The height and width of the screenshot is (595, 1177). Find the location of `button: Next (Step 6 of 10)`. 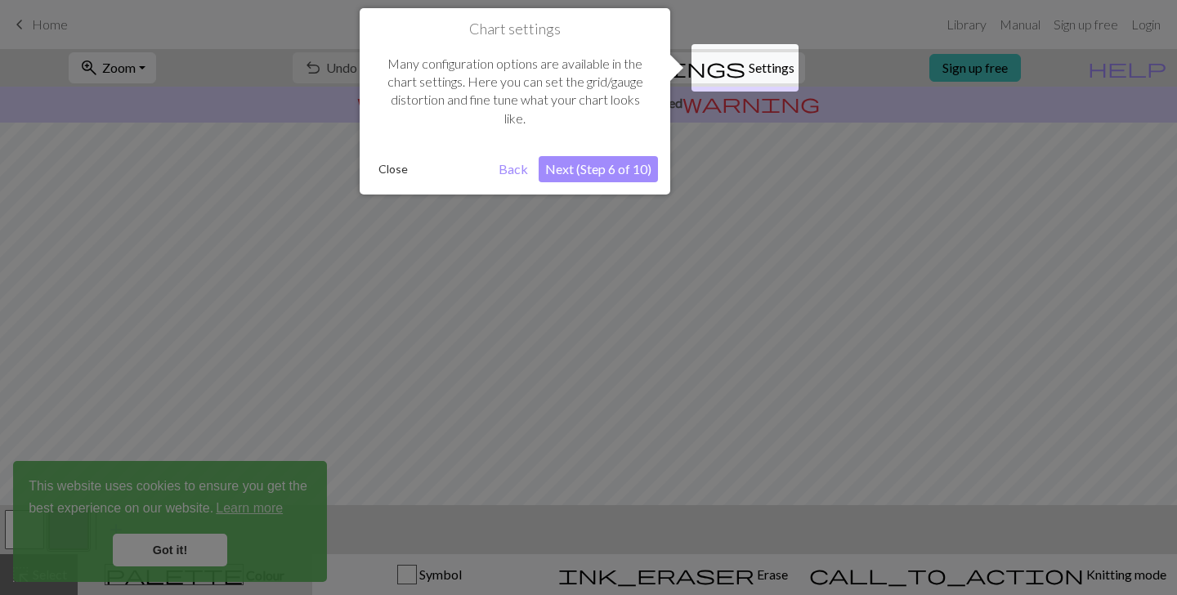

button: Next (Step 6 of 10) is located at coordinates (598, 169).